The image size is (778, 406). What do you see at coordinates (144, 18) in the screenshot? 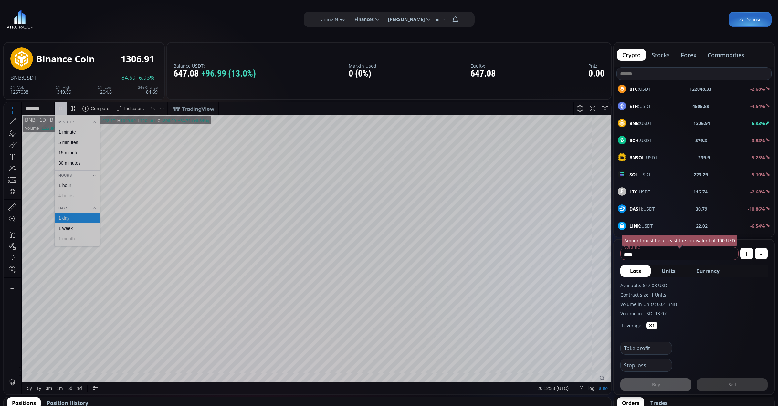
I see `div: 1204.61` at bounding box center [144, 18].